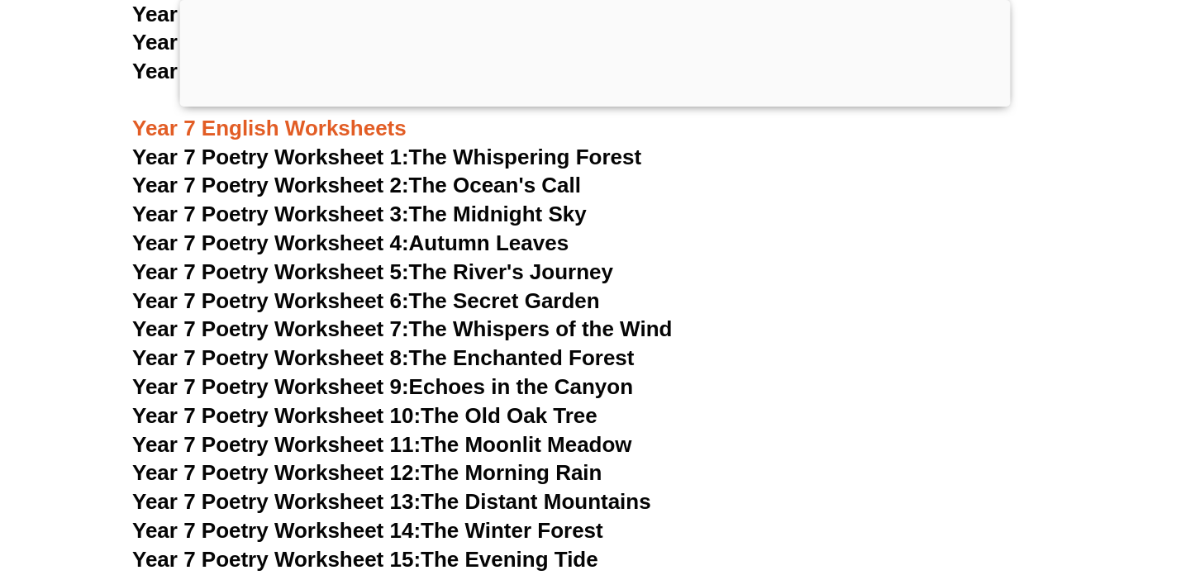 The width and height of the screenshot is (1190, 575). Describe the element at coordinates (387, 157) in the screenshot. I see `a: Year 7 Poetry Worksheet 1:The Whispering Forest` at that location.